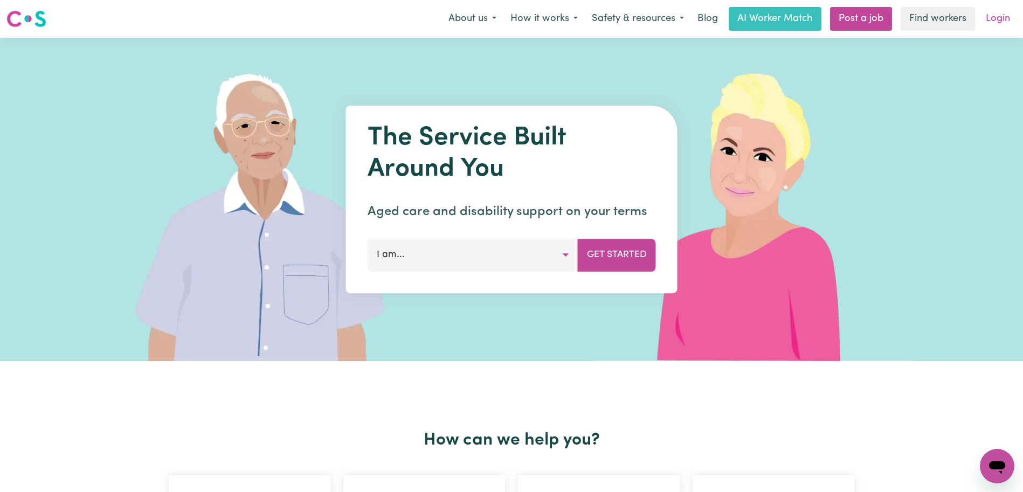 The image size is (1023, 492). Describe the element at coordinates (861, 19) in the screenshot. I see `a: Post a job` at that location.